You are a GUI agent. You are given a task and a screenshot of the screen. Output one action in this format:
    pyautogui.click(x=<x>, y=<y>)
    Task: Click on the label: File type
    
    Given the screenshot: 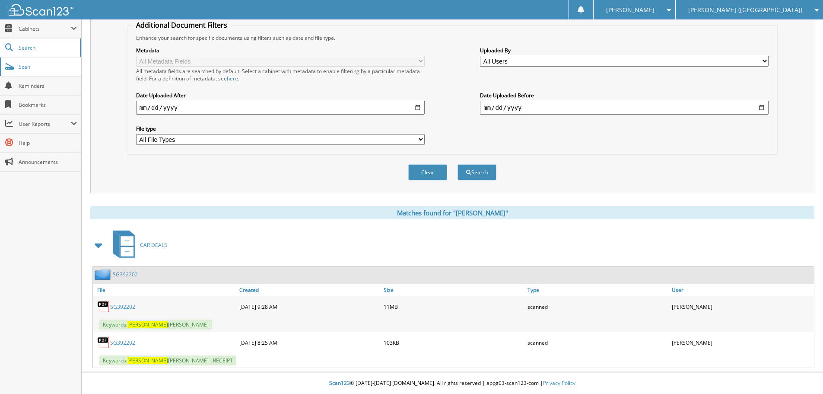 What is the action you would take?
    pyautogui.click(x=280, y=128)
    